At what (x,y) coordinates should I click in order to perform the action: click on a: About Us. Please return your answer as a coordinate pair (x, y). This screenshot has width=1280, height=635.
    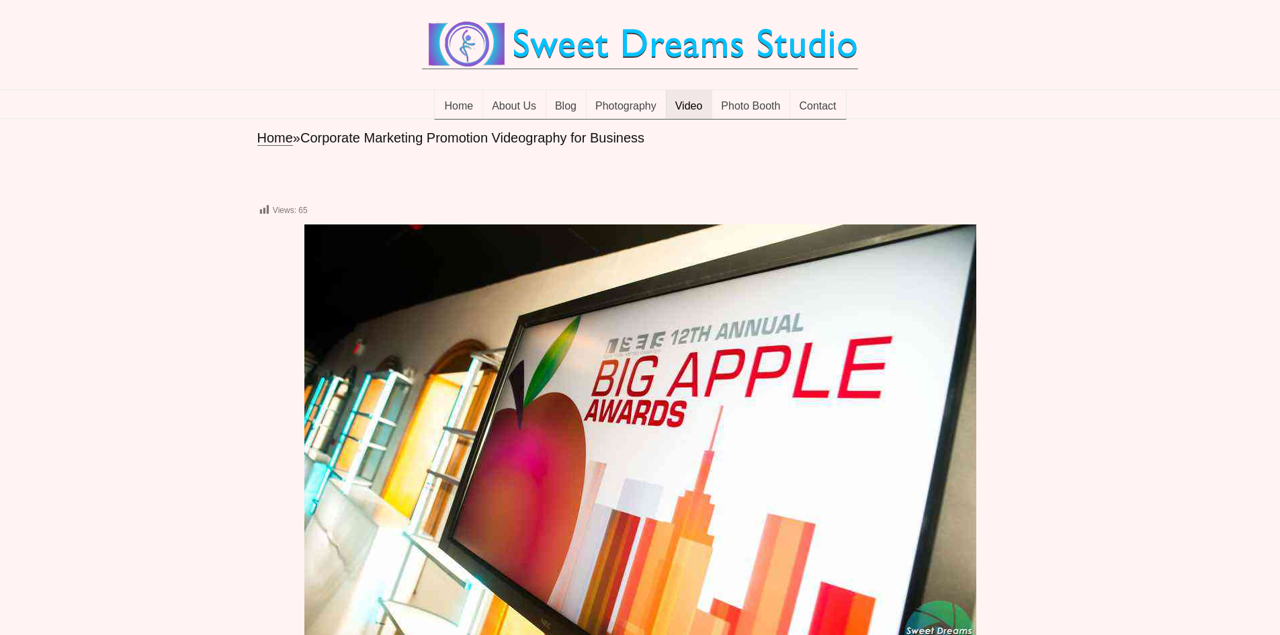
    Looking at the image, I should click on (514, 105).